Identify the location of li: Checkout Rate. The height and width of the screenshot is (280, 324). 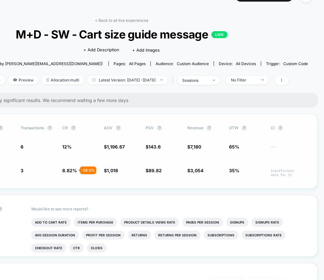
(48, 248).